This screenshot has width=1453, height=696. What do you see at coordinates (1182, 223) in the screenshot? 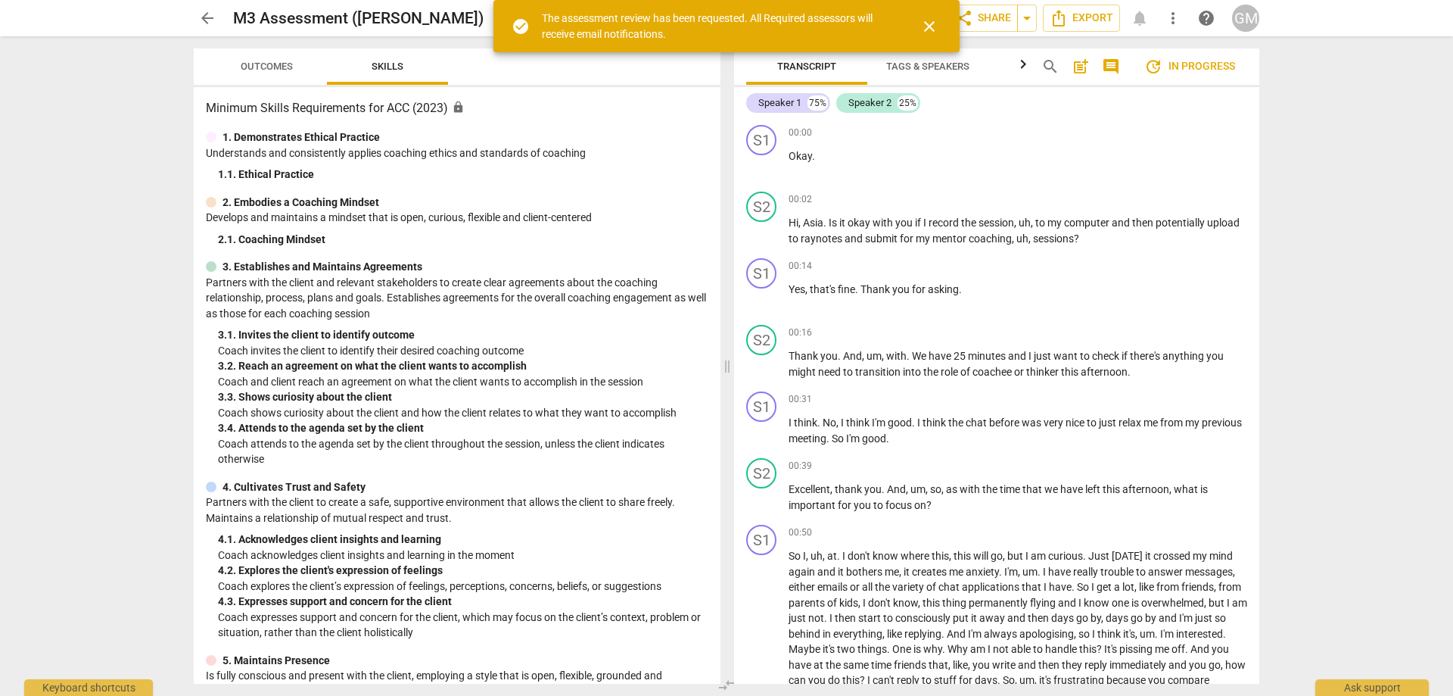
I see `span: potentially` at bounding box center [1182, 223].